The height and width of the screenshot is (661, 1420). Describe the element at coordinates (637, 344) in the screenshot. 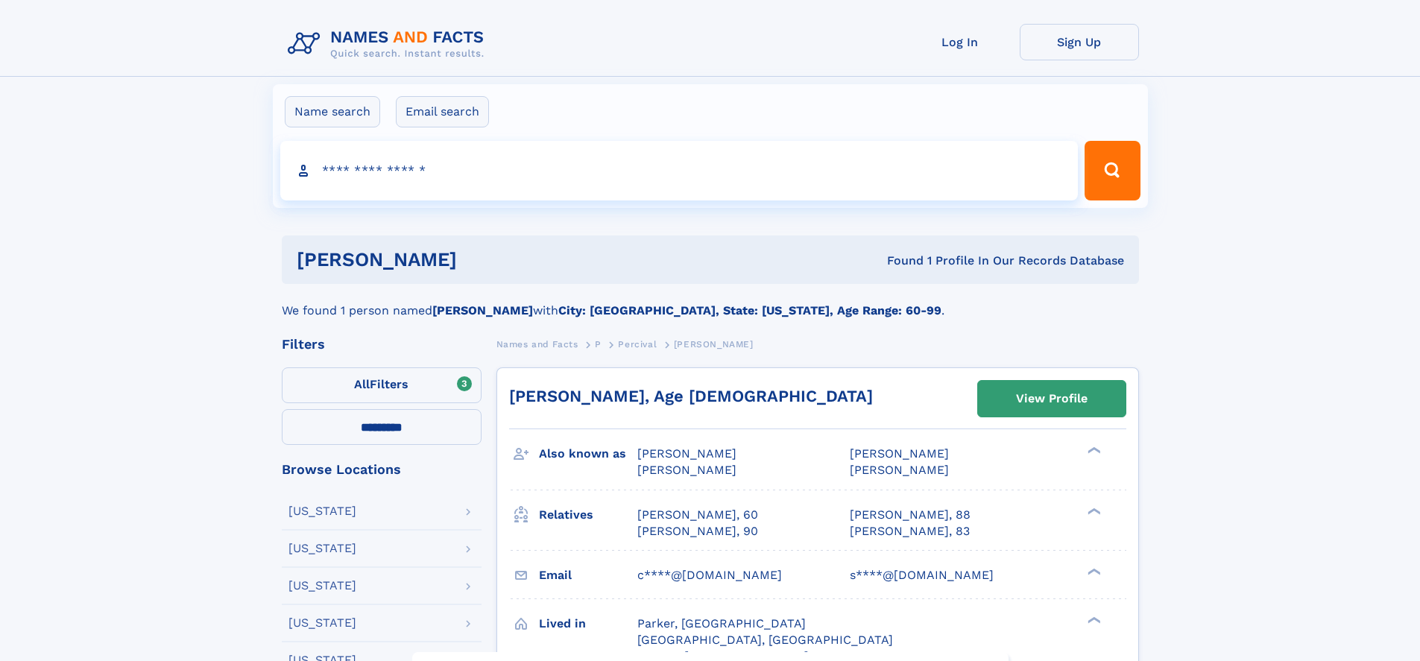

I see `span: Percival` at that location.